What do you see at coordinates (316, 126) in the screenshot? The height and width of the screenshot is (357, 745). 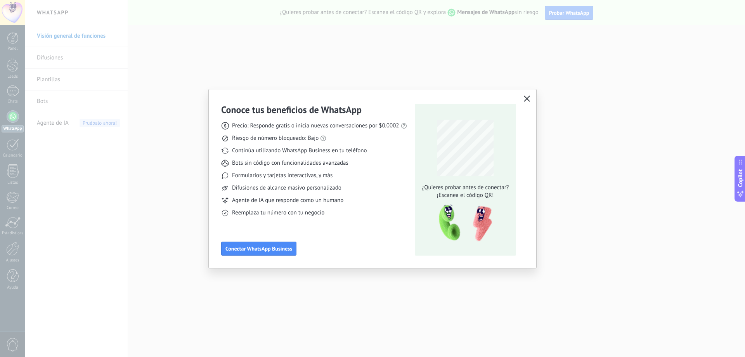 I see `span: Precio: Responde gratis o inicia nuevas conversaciones por $0.0002` at bounding box center [316, 126].